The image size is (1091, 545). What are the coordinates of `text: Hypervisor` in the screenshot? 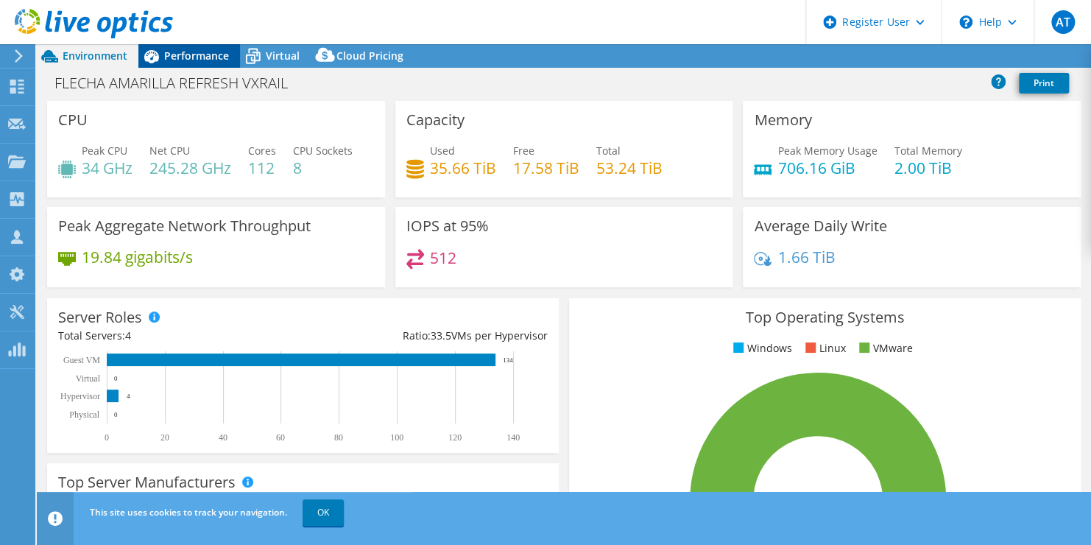 It's located at (80, 396).